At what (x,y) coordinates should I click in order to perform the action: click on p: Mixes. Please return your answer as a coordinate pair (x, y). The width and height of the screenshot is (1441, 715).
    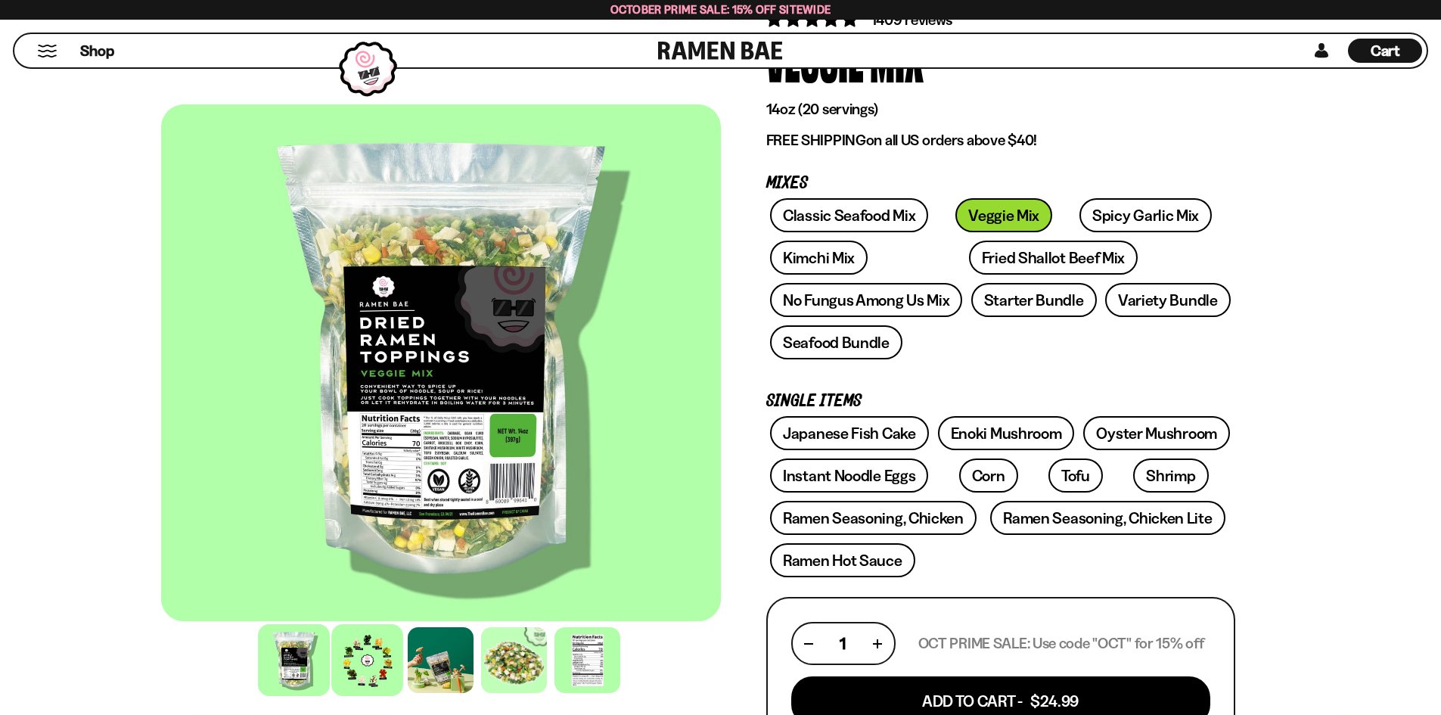
    Looking at the image, I should click on (1000, 183).